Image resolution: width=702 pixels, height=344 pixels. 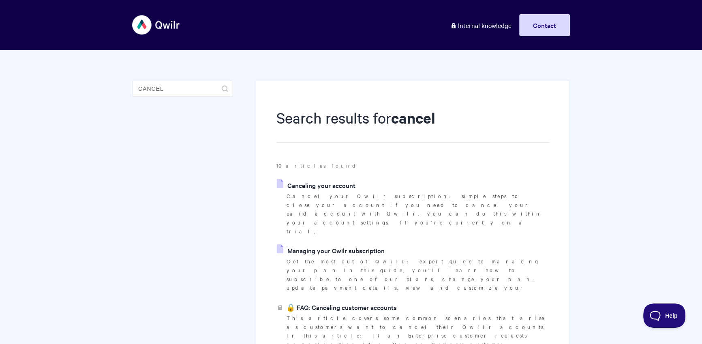 I want to click on strong: cancel, so click(x=413, y=117).